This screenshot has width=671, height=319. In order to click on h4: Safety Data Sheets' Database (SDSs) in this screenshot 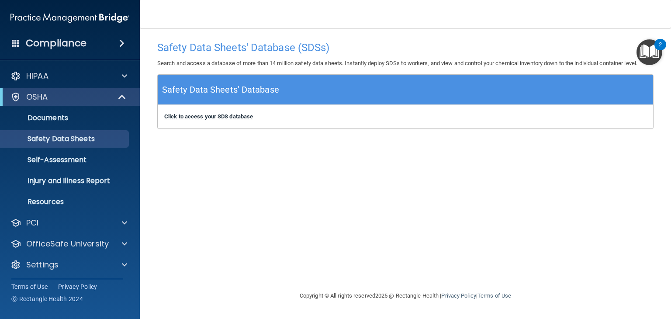, I will do `click(405, 48)`.